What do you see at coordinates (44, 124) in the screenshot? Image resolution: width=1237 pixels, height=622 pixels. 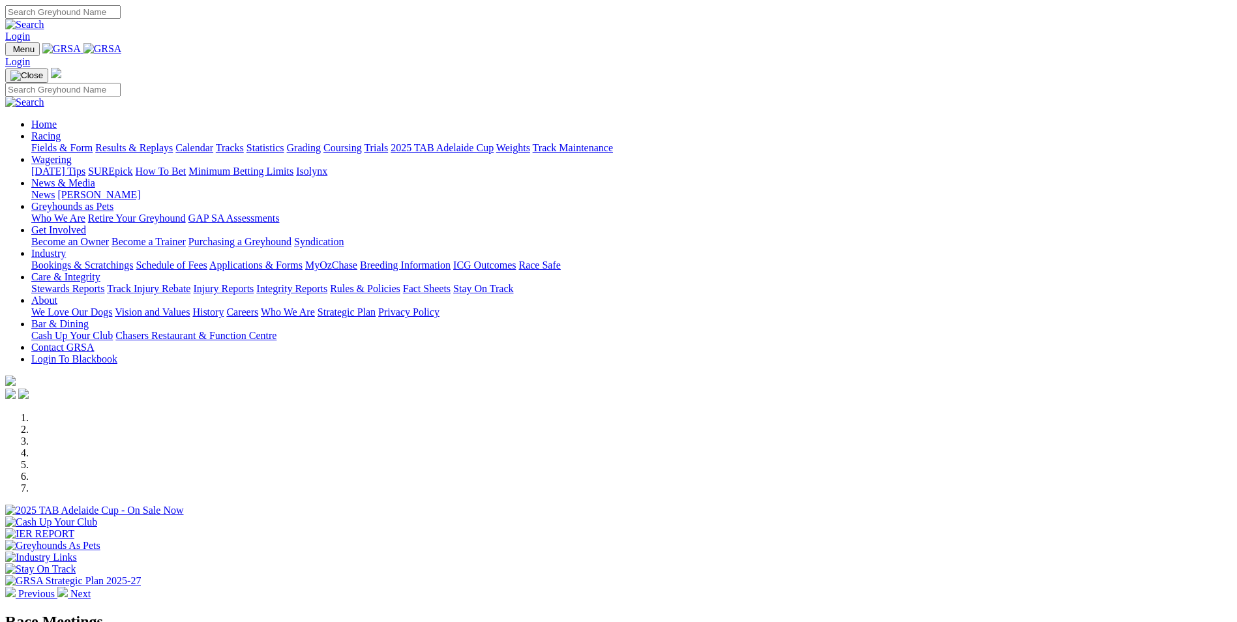 I see `a: Home` at bounding box center [44, 124].